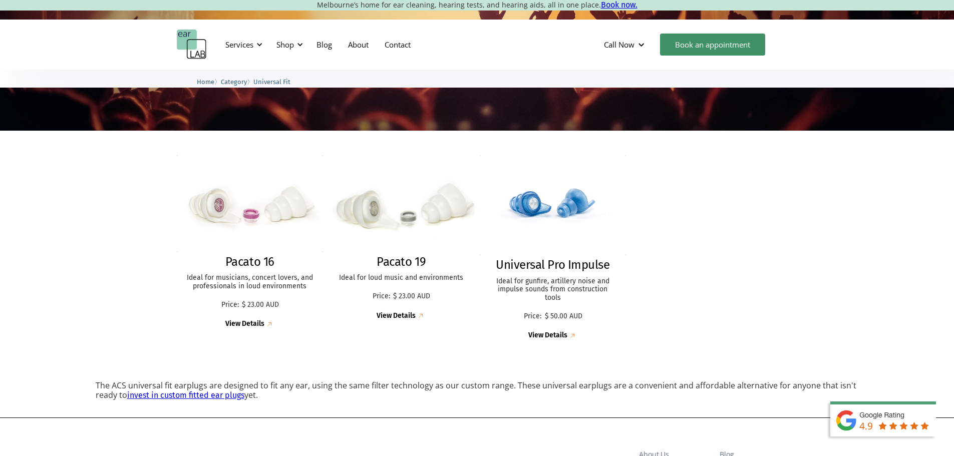 The width and height of the screenshot is (954, 456). Describe the element at coordinates (397, 45) in the screenshot. I see `a: Contact` at that location.